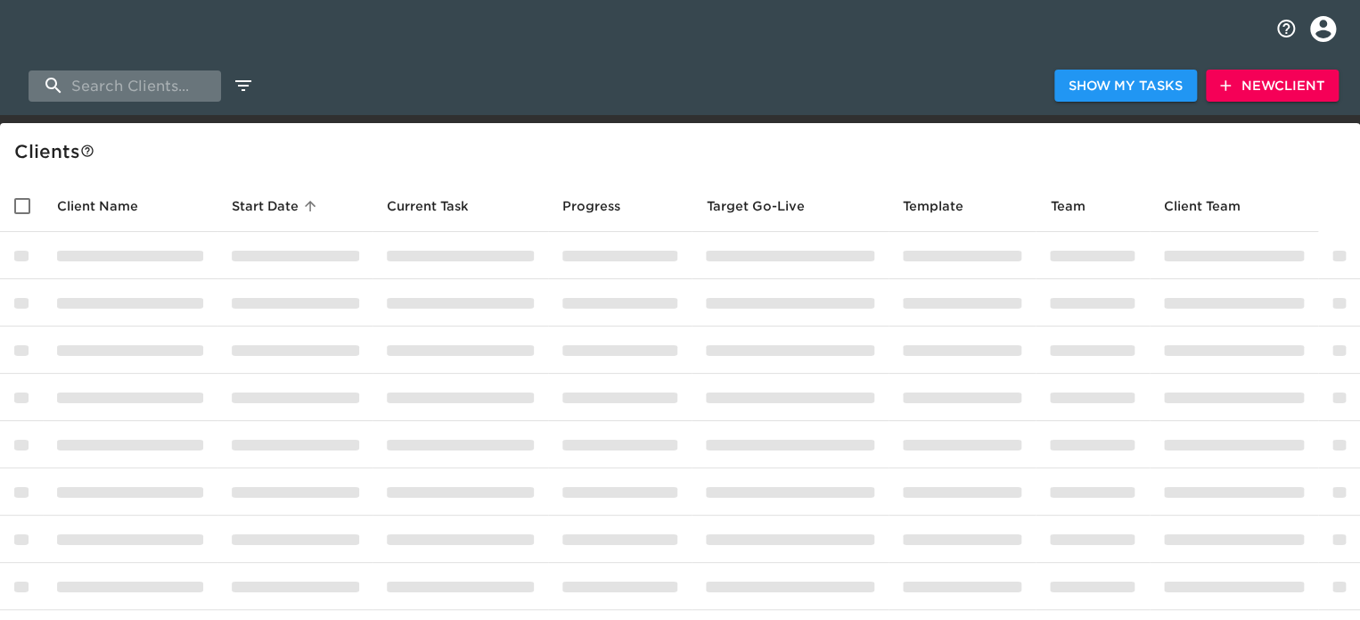  What do you see at coordinates (1286, 29) in the screenshot?
I see `button: notifications` at bounding box center [1286, 29].